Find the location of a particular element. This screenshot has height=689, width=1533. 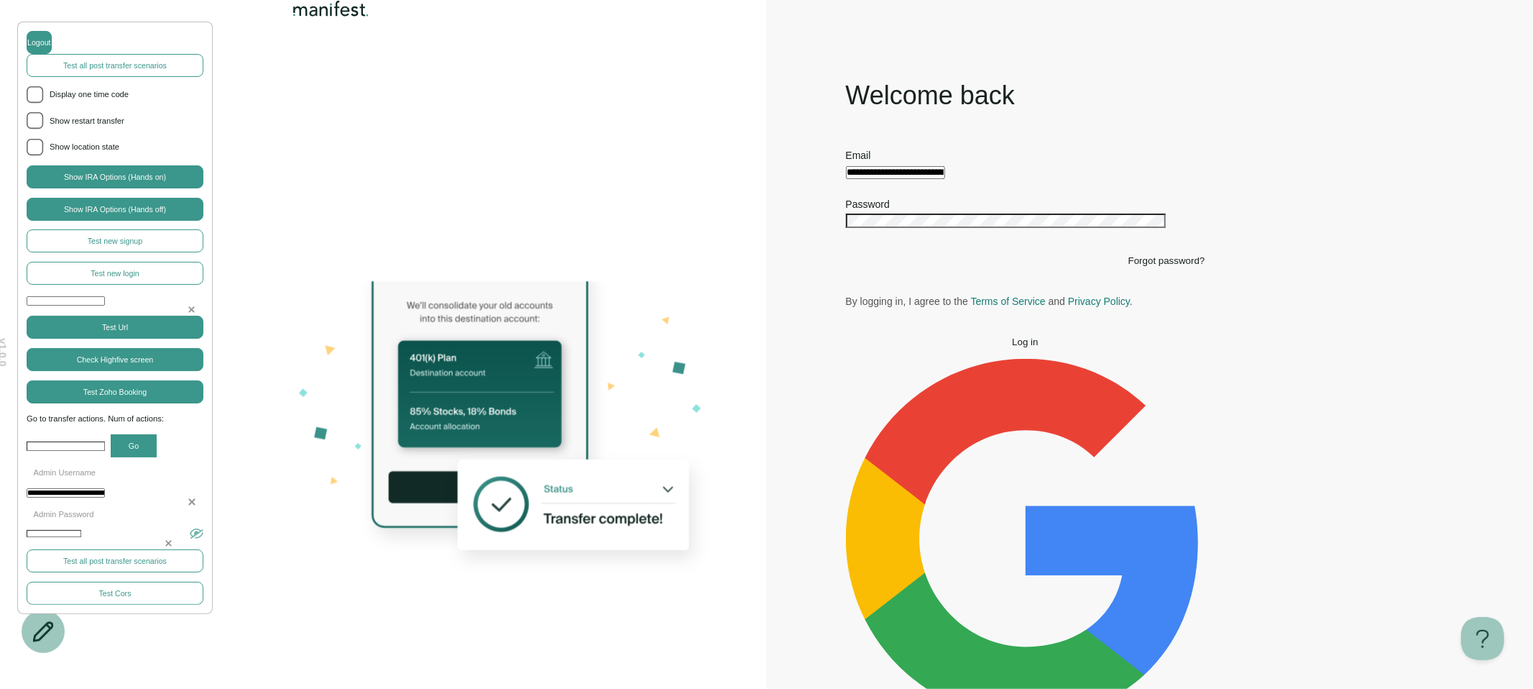

a: Terms of Service is located at coordinates (1008, 301).